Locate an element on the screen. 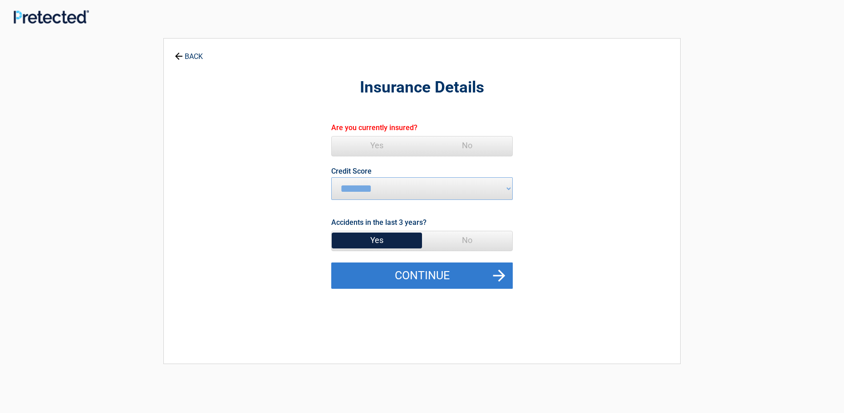  label: Credit Score is located at coordinates (351, 172).